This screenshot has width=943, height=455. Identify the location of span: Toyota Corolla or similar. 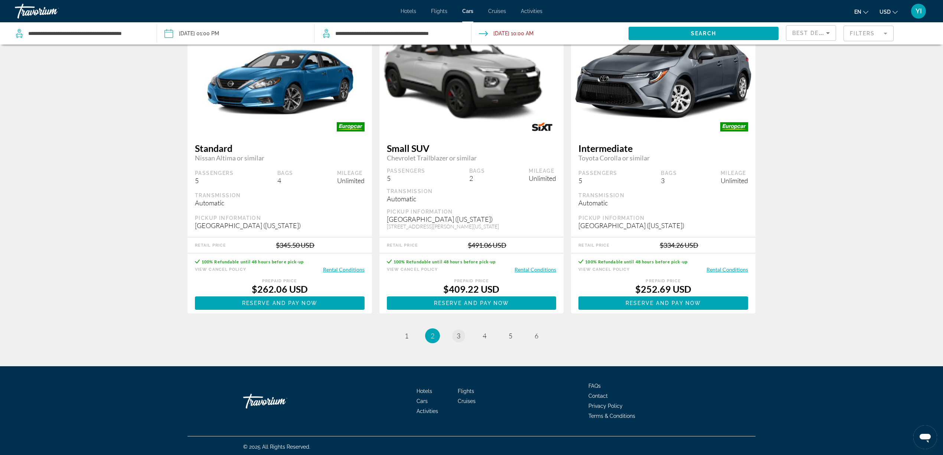
(663, 158).